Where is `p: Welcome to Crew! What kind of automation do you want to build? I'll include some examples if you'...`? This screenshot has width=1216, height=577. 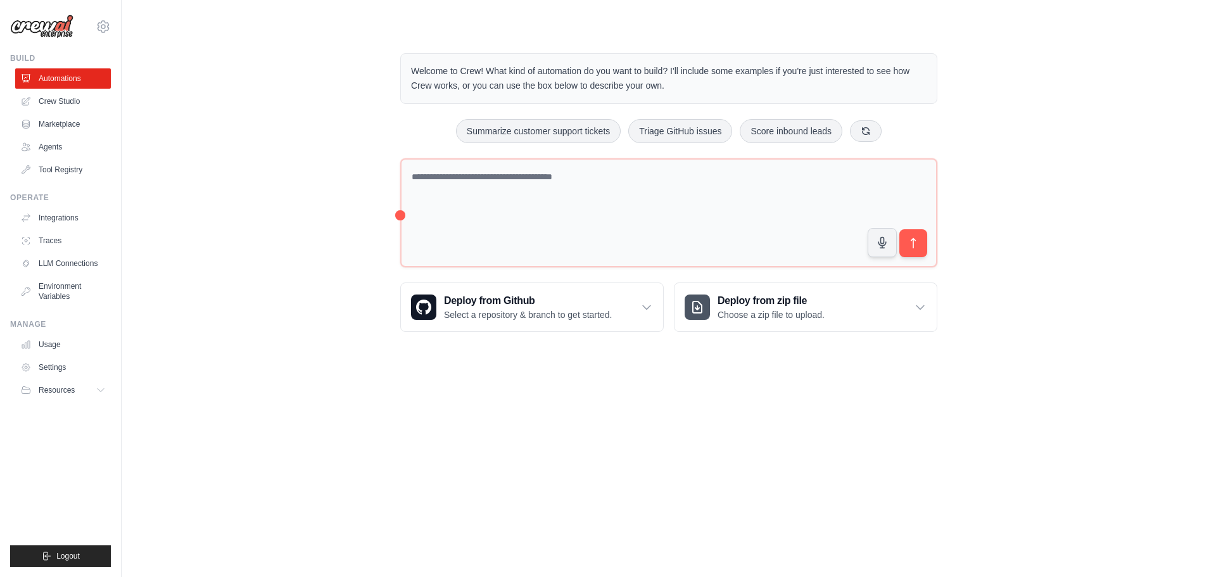
p: Welcome to Crew! What kind of automation do you want to build? I'll include some examples if you'... is located at coordinates (669, 79).